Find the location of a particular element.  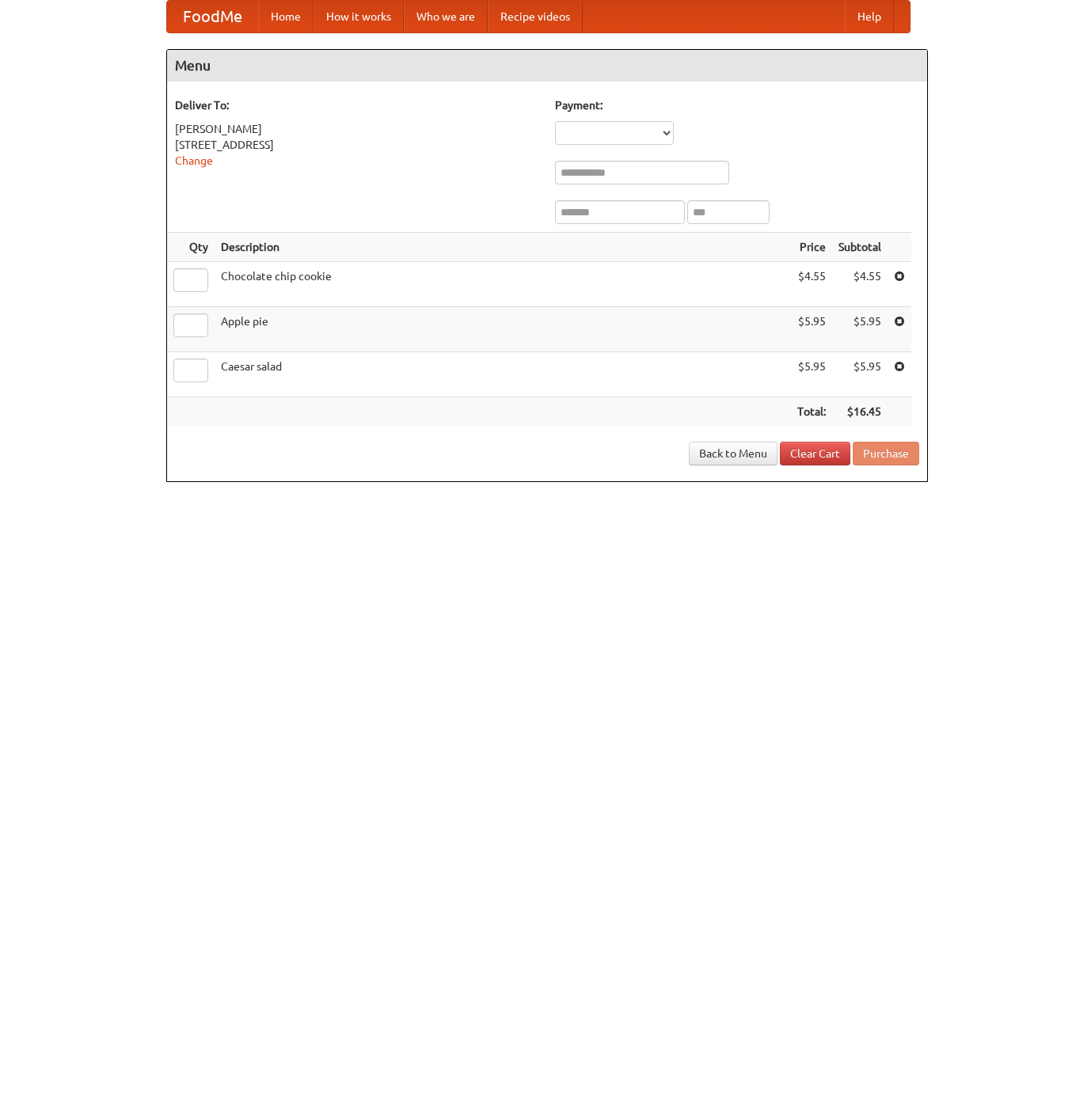

h5: Payment: is located at coordinates (737, 105).